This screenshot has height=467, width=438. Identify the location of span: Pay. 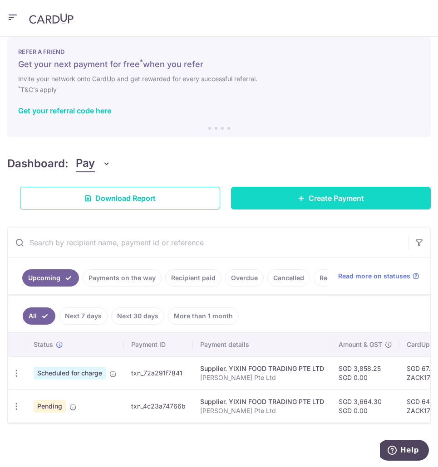
(85, 164).